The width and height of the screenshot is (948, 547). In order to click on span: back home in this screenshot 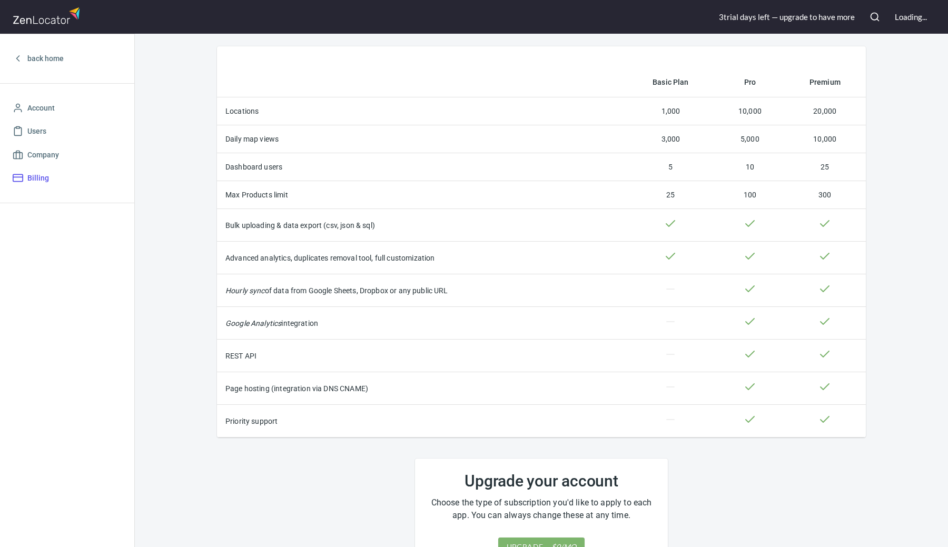, I will do `click(45, 58)`.